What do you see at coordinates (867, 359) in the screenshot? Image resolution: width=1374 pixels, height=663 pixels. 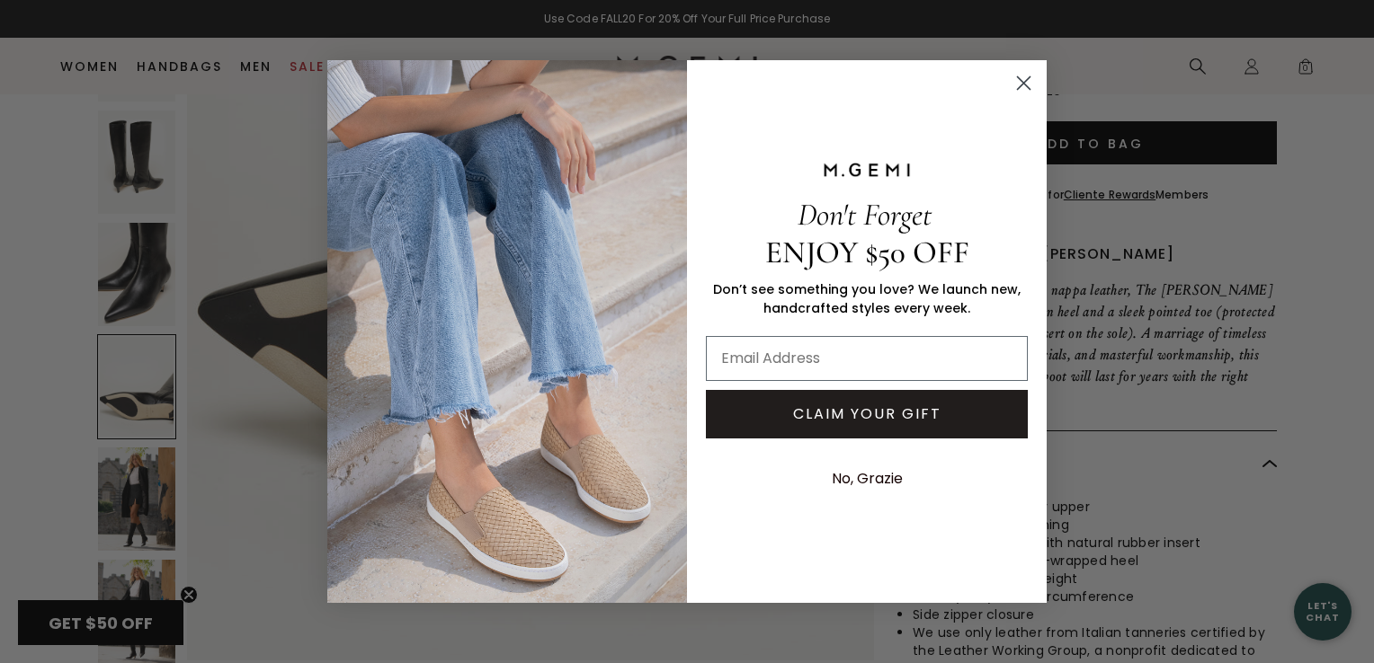 I see `input: Email Address` at bounding box center [867, 359].